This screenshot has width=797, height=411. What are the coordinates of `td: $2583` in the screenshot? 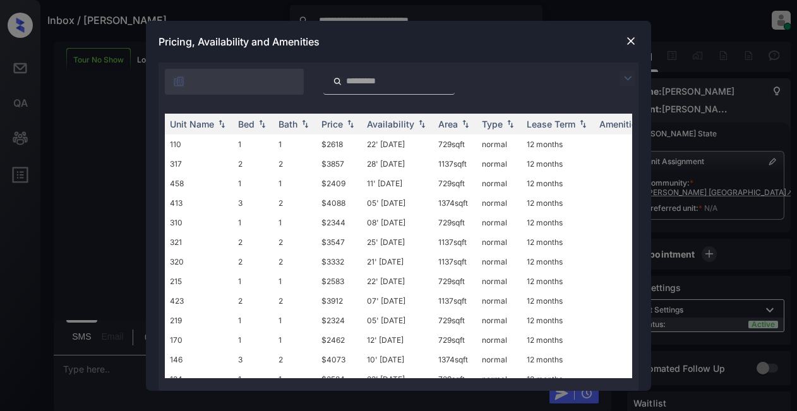 It's located at (339, 281).